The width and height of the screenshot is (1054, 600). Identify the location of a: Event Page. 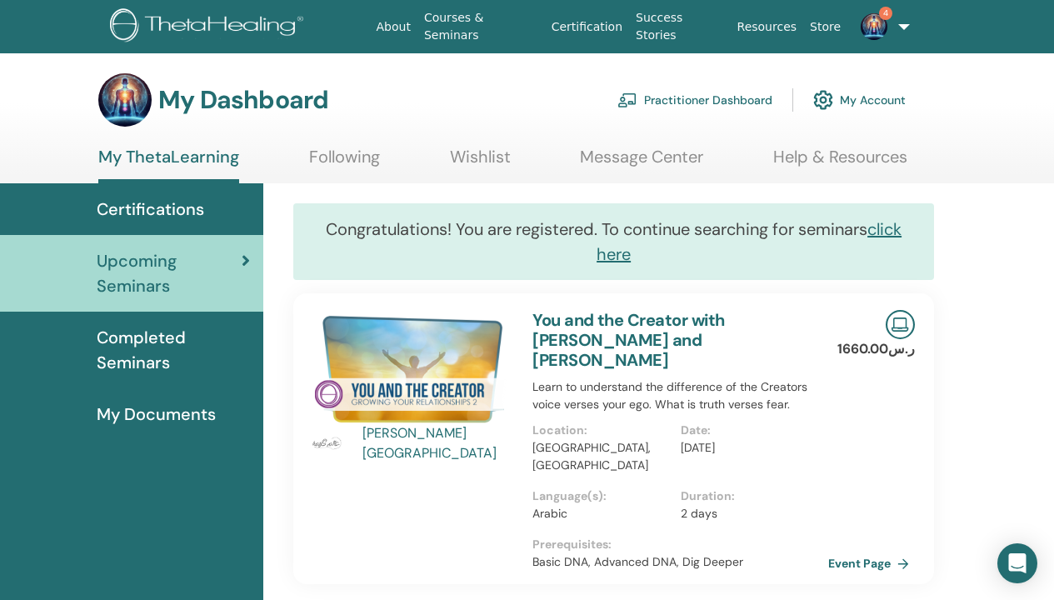
(871, 563).